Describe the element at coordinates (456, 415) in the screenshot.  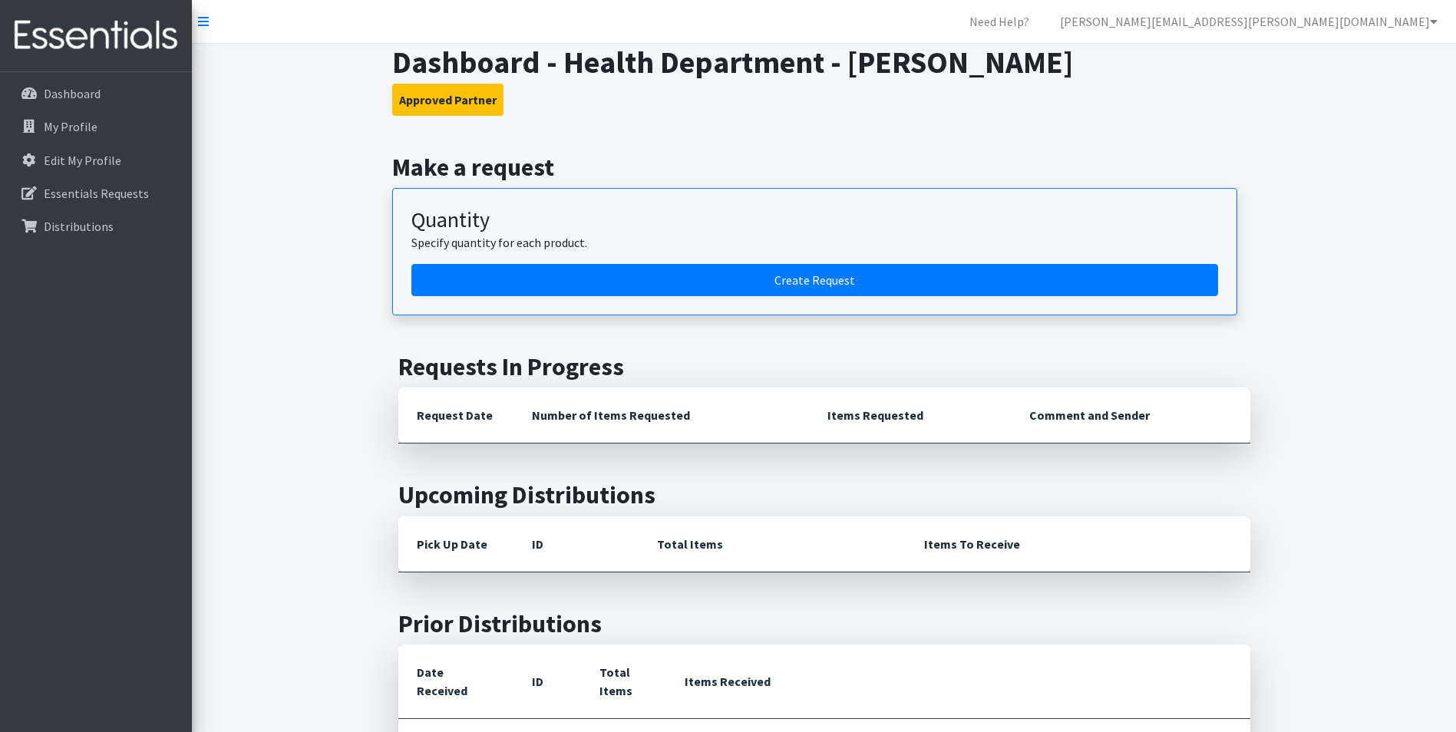
I see `th: Request Date` at that location.